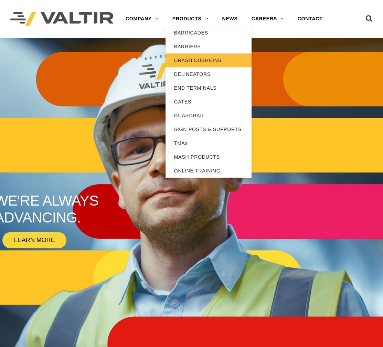 This screenshot has width=383, height=347. I want to click on a: GATES, so click(209, 102).